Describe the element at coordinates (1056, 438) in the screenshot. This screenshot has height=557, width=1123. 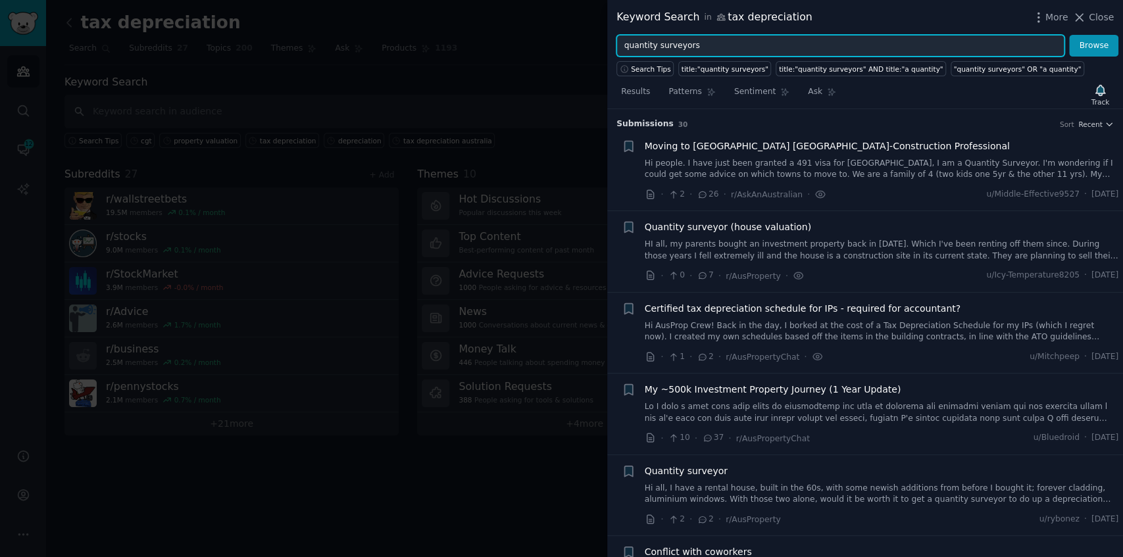
I see `span: u/Bluedroid` at that location.